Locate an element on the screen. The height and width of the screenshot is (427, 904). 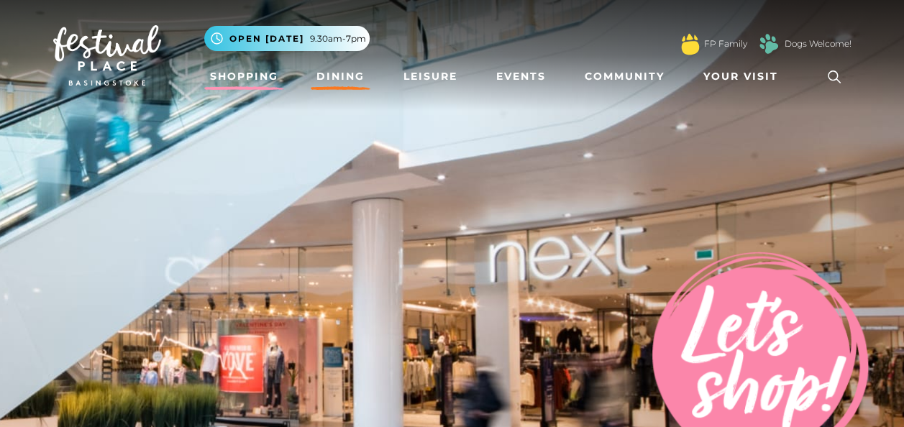
img: Festival Place Logo is located at coordinates (107, 55).